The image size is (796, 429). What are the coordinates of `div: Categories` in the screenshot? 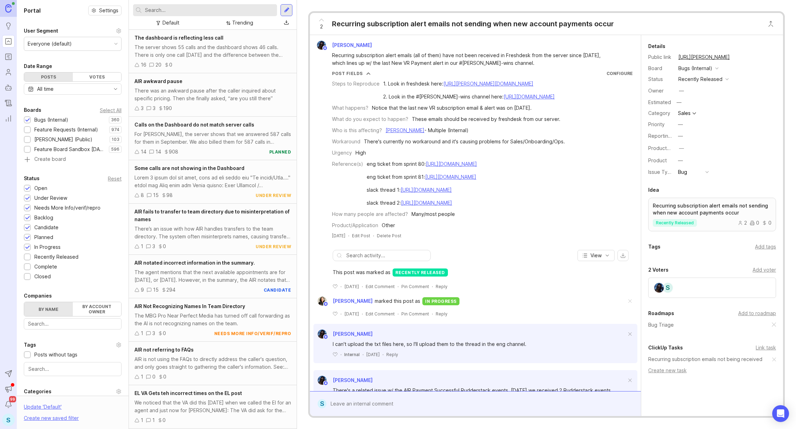 It's located at (37, 391).